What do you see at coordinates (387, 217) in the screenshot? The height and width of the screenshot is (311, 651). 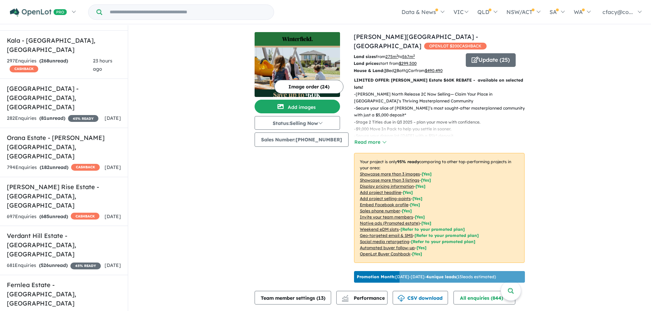 I see `u: Invite your team members` at bounding box center [387, 217].